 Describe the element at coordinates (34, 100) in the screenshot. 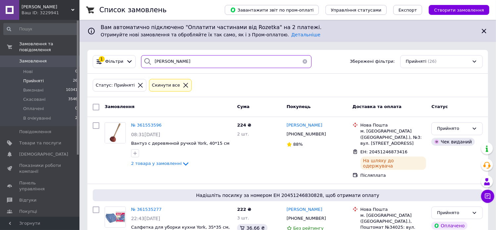

I see `span: Скасовані` at that location.